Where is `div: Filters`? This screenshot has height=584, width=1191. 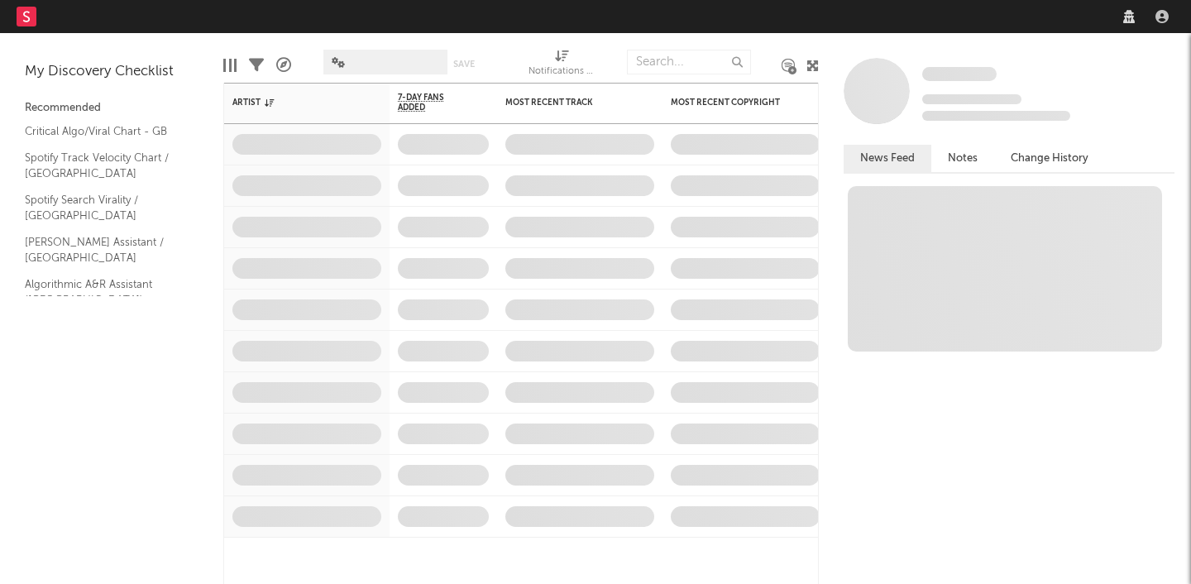
div: Filters is located at coordinates (256, 65).